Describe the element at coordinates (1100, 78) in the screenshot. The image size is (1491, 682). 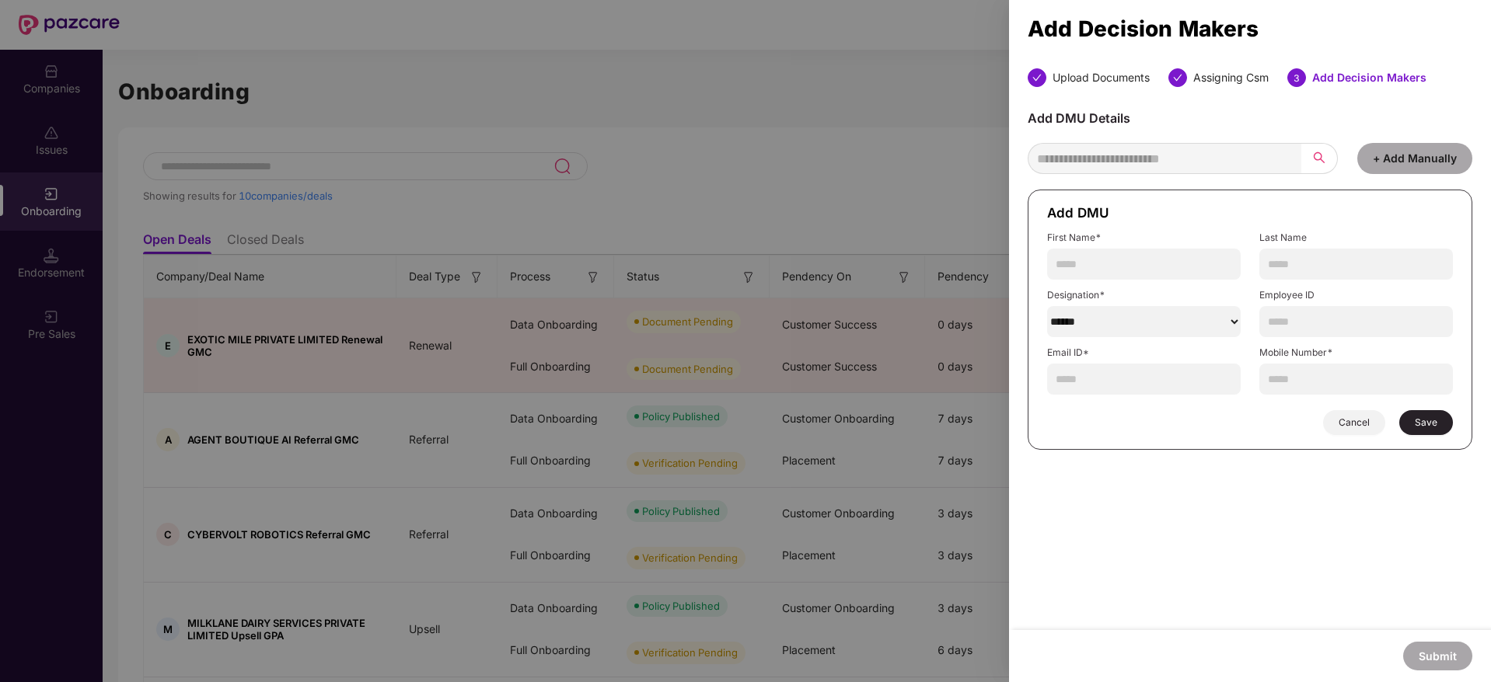
I see `div: Upload Documents` at that location.